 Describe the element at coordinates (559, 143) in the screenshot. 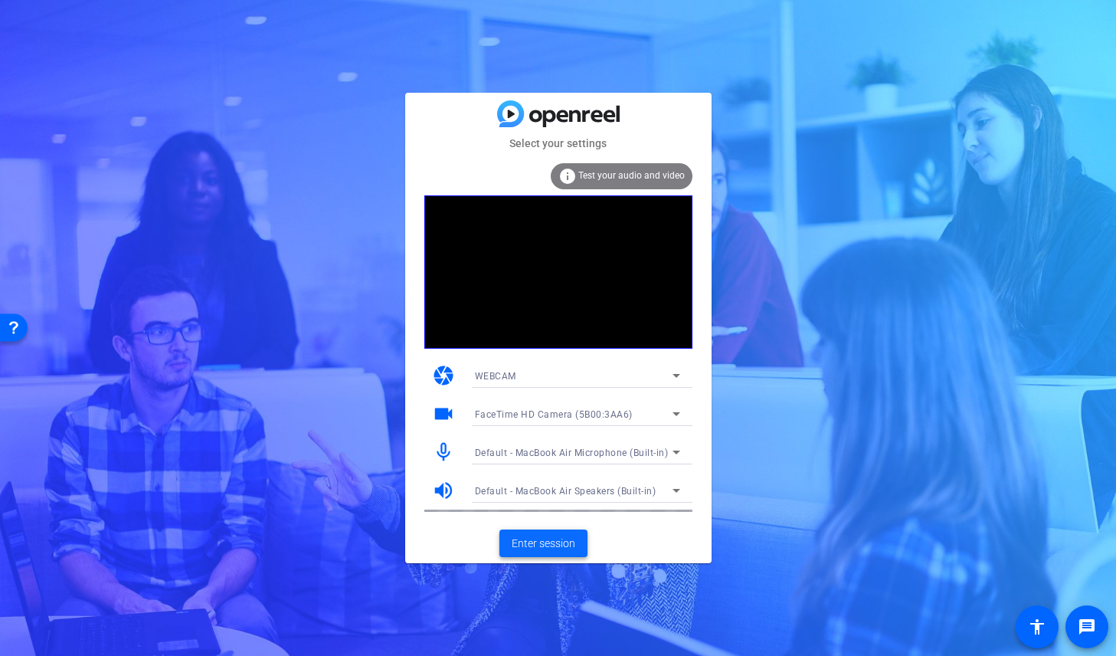

I see `mat-card-subtitle: Select your settings` at that location.